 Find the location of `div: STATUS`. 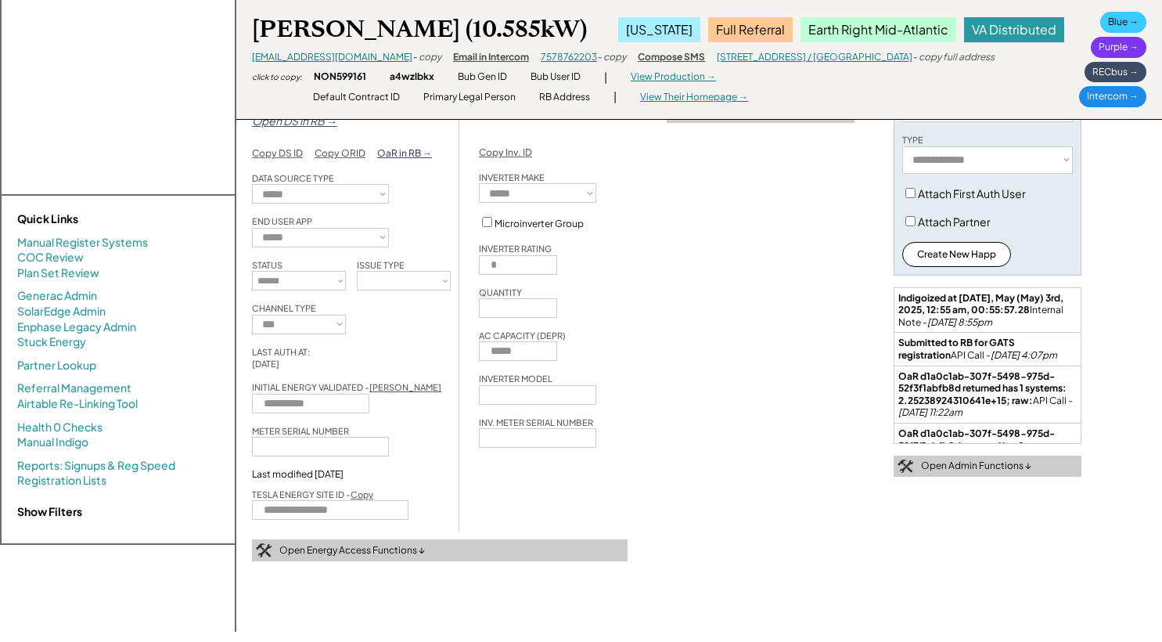

div: STATUS is located at coordinates (267, 264).